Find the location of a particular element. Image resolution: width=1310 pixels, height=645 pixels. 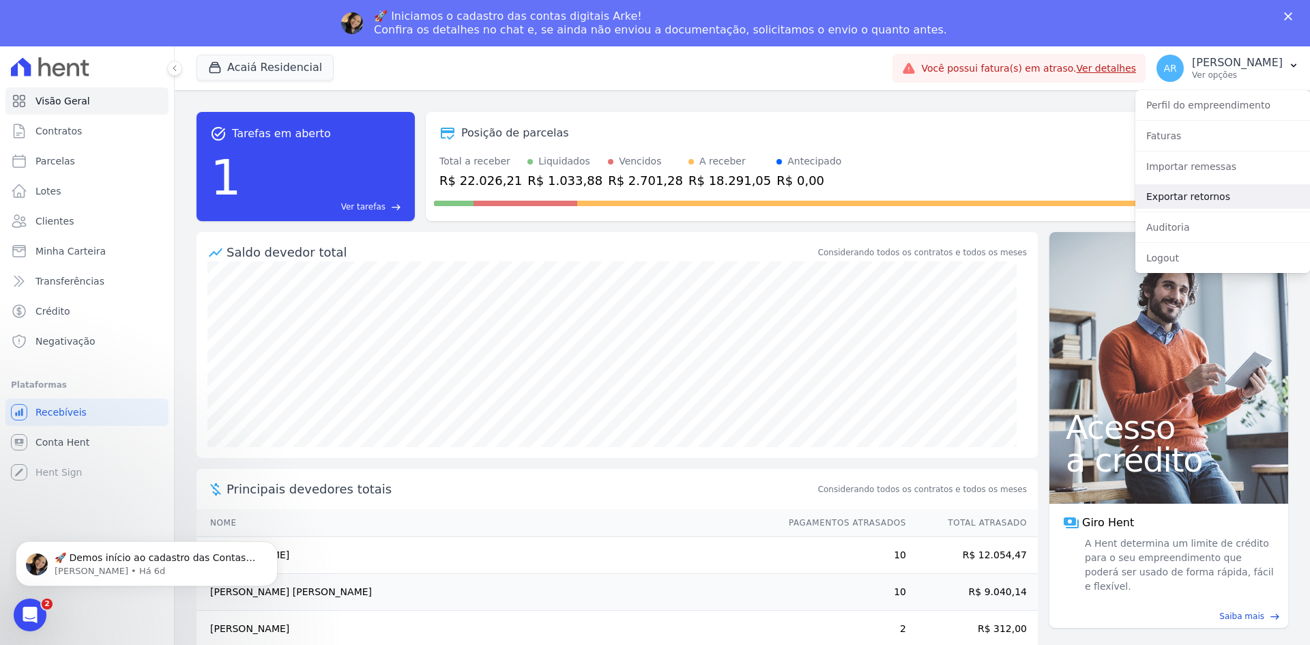

div: Saldo devedor total is located at coordinates (521, 252).